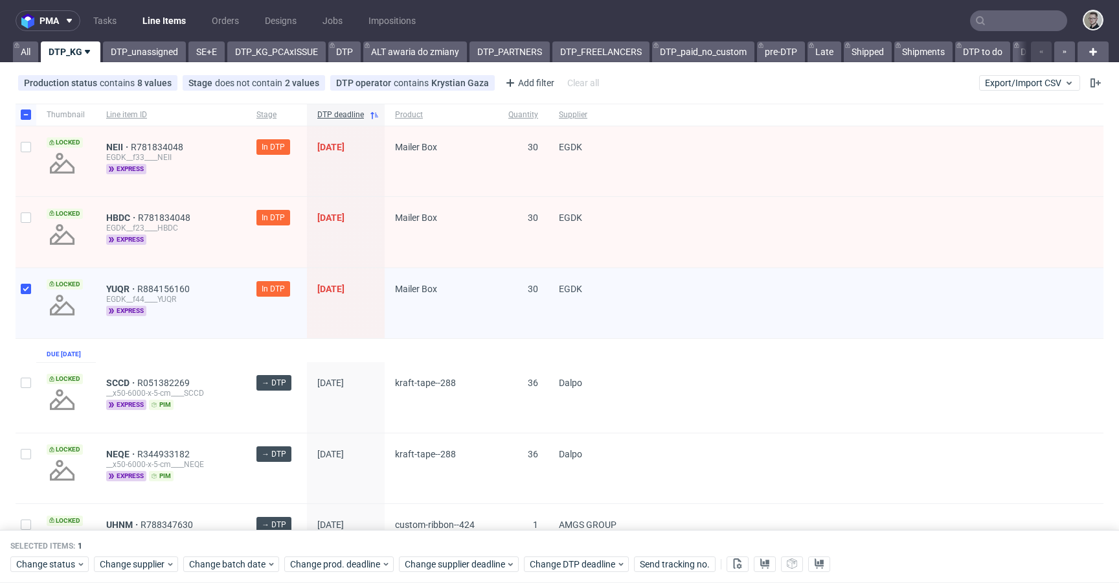 This screenshot has height=583, width=1119. What do you see at coordinates (171, 464) in the screenshot?
I see `div: __x50-6000-x-5-cm____NEQE` at bounding box center [171, 464].